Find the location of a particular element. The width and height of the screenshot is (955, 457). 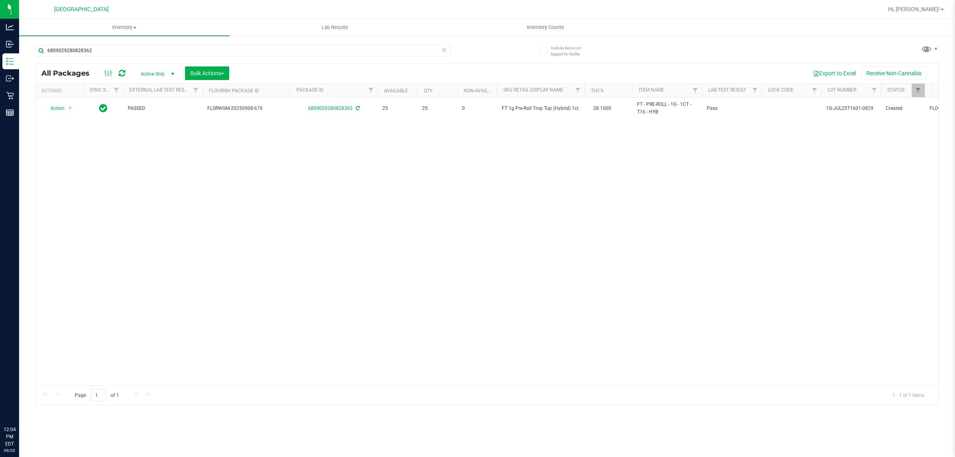

span: 0 is located at coordinates (477, 108).